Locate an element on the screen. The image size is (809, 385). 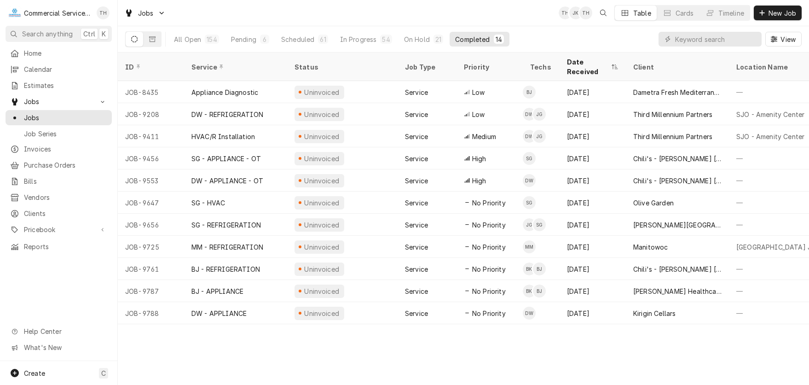
span: New Job is located at coordinates (783, 13).